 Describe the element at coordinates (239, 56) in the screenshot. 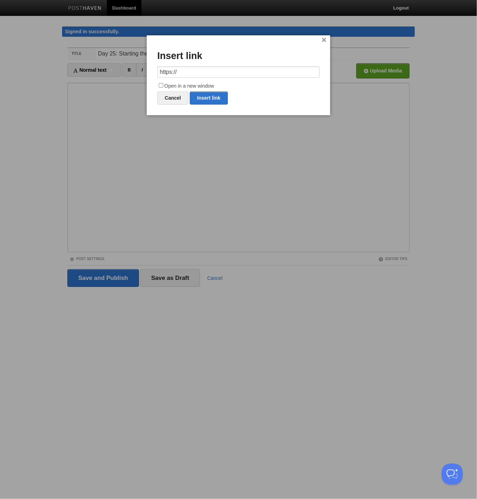

I see `h3: Insert link` at that location.